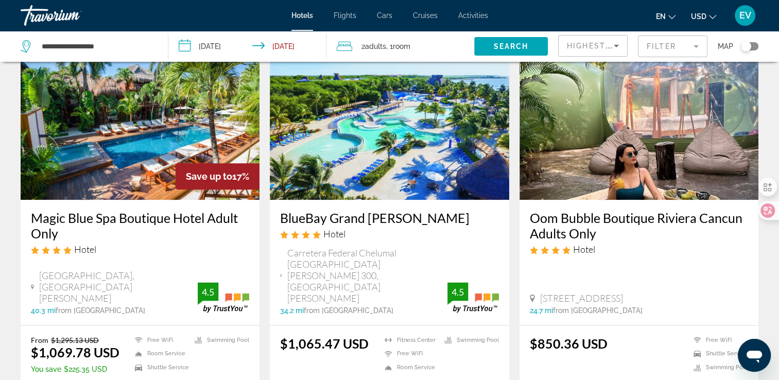  I want to click on button: Filter, so click(672, 46).